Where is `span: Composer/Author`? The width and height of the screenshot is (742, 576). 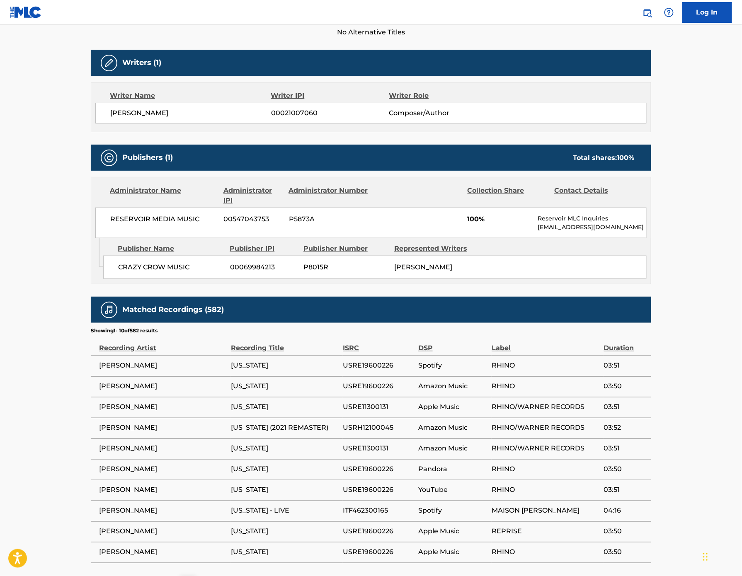
span: Composer/Author is located at coordinates (442, 113).